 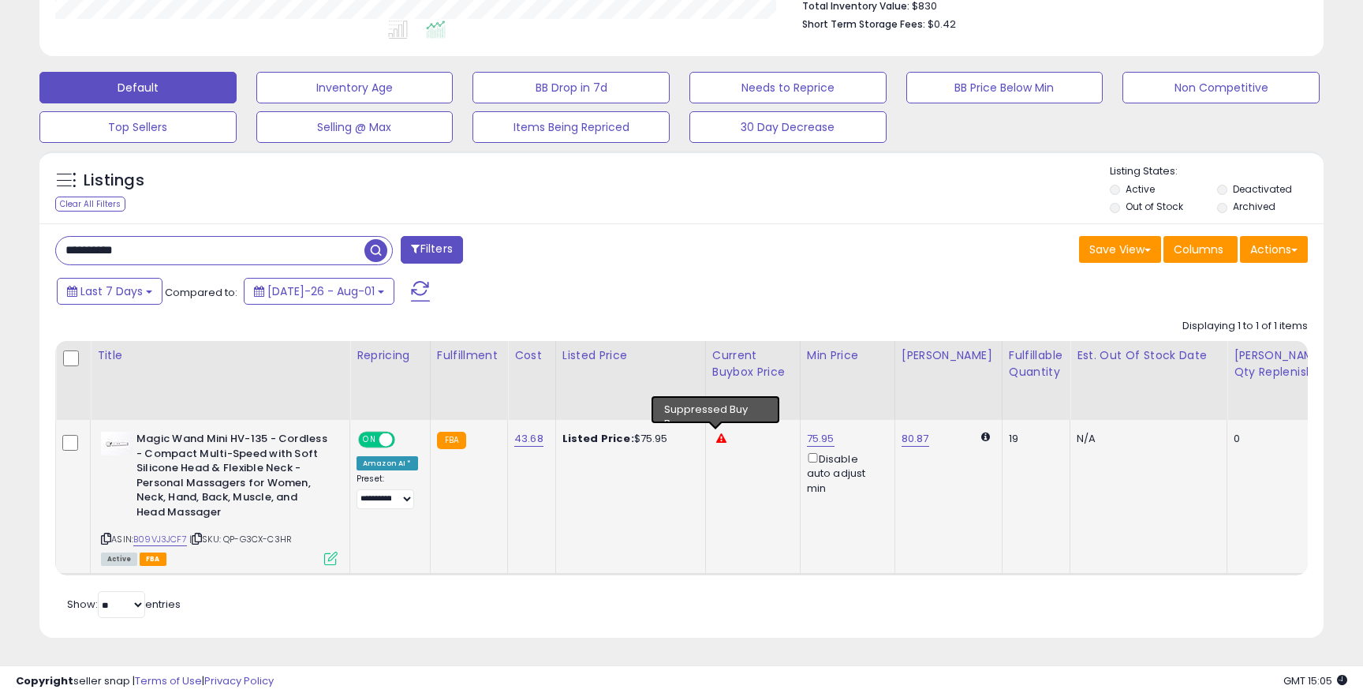 What do you see at coordinates (119, 559) in the screenshot?
I see `span: All listings currently available for purchase on Amazon` at bounding box center [119, 559].